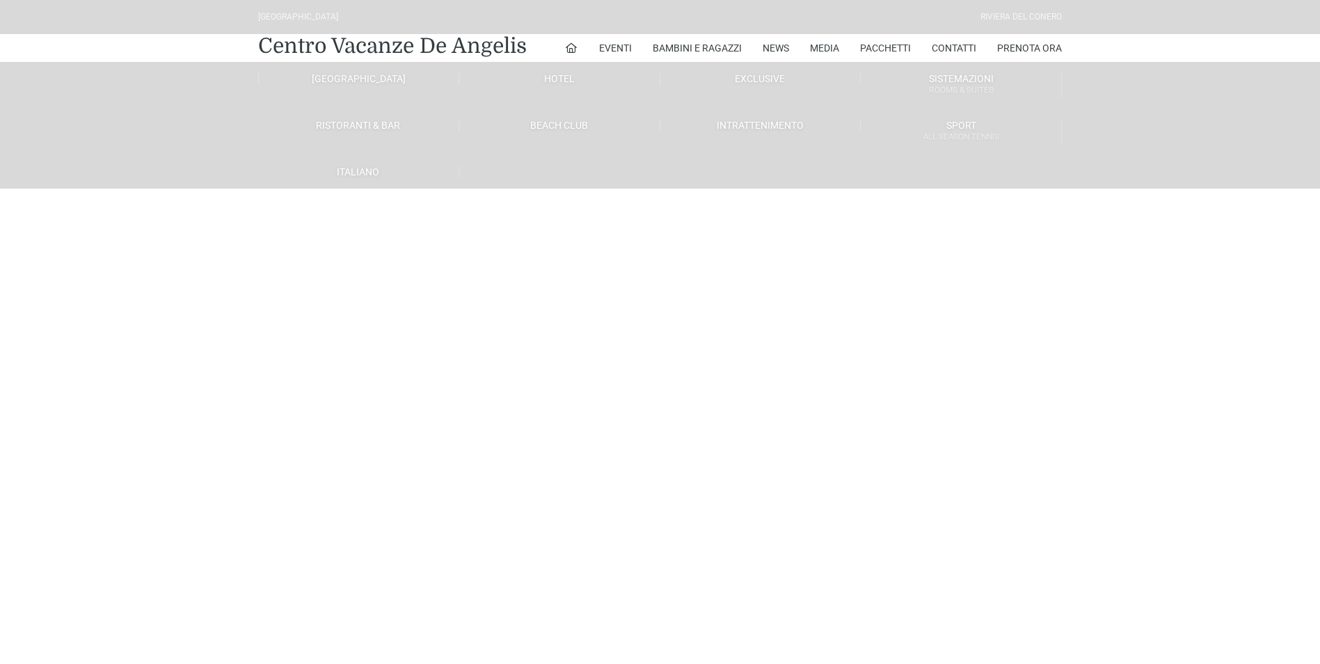 Image resolution: width=1320 pixels, height=664 pixels. I want to click on a: SistemazioniRooms & Suites, so click(961, 85).